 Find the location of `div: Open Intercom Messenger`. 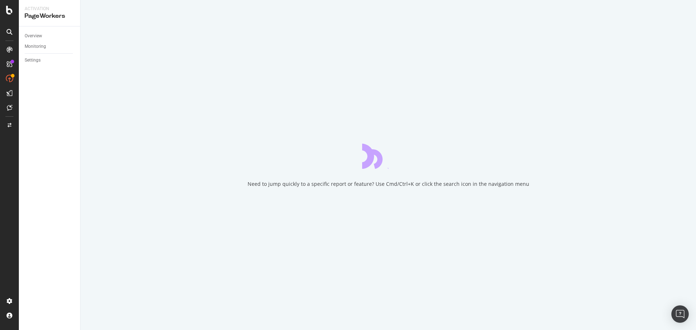

div: Open Intercom Messenger is located at coordinates (680, 314).